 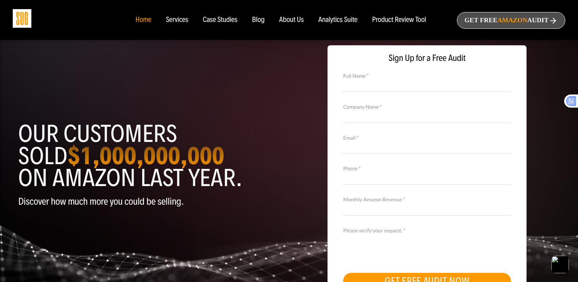 I want to click on span: Amazon, so click(x=512, y=20).